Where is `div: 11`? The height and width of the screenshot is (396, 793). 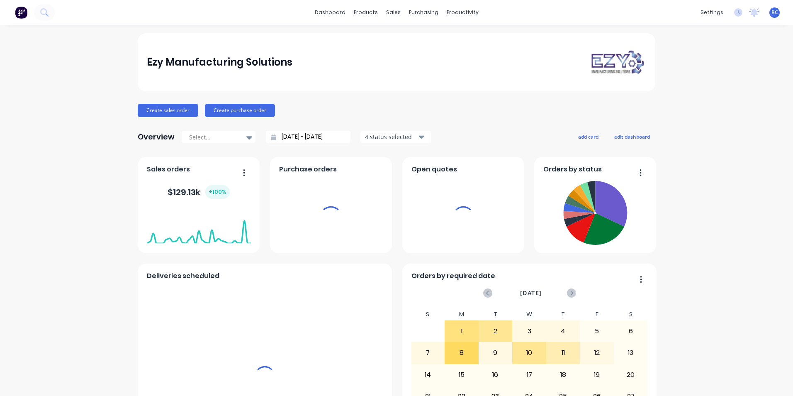
div: 11 is located at coordinates (563, 352).